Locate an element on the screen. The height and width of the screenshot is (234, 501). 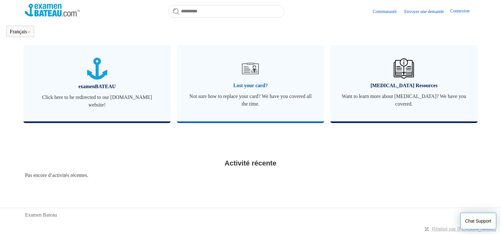
span: Not sure how to replace your card? We have you covered all the time. is located at coordinates (251, 100).